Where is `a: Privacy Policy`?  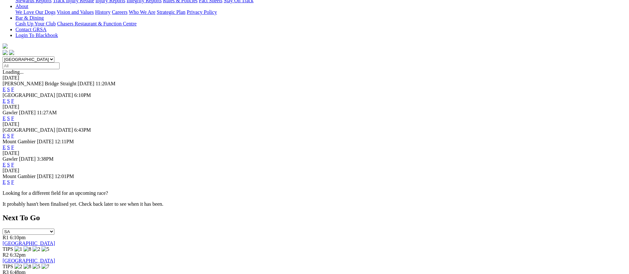
a: Privacy Policy is located at coordinates (202, 12).